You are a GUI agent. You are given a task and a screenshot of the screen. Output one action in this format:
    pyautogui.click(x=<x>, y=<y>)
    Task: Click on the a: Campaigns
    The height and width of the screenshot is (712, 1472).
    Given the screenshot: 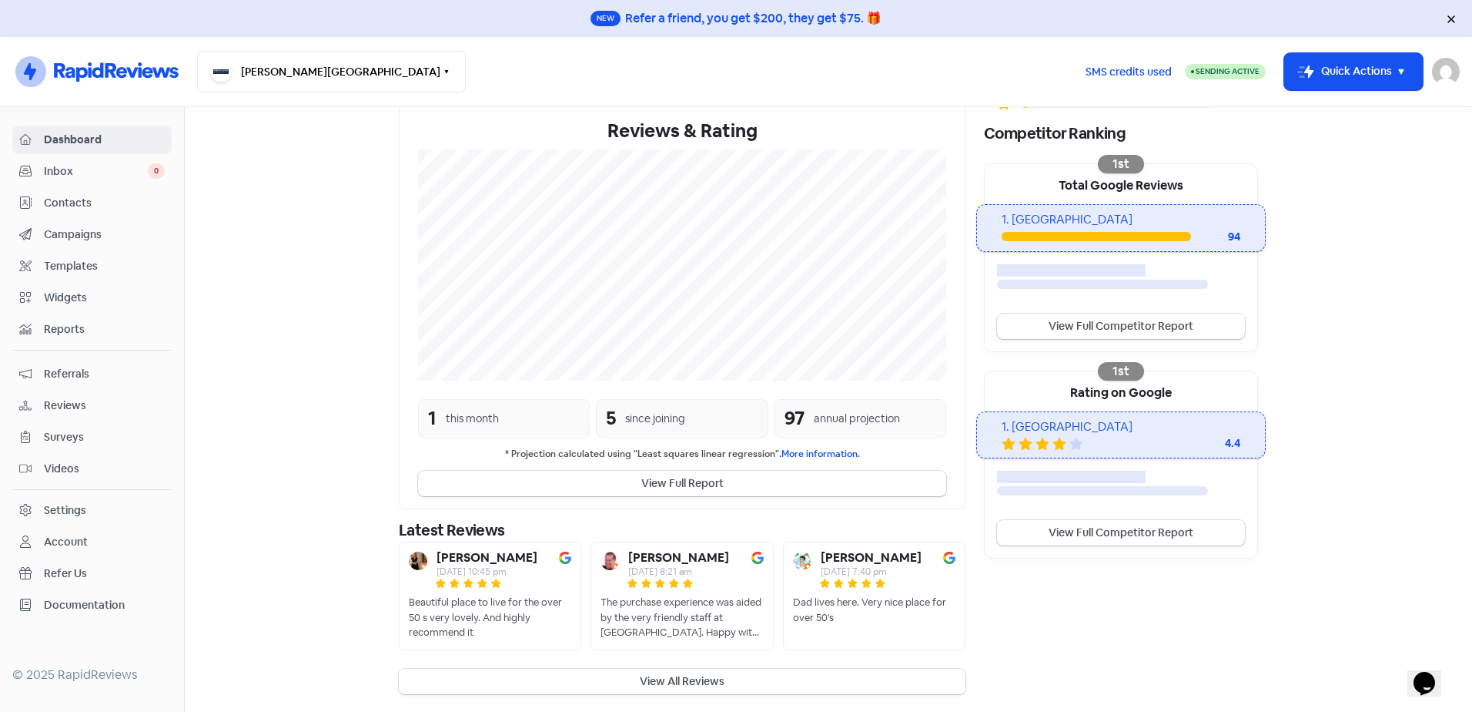 What is the action you would take?
    pyautogui.click(x=92, y=234)
    